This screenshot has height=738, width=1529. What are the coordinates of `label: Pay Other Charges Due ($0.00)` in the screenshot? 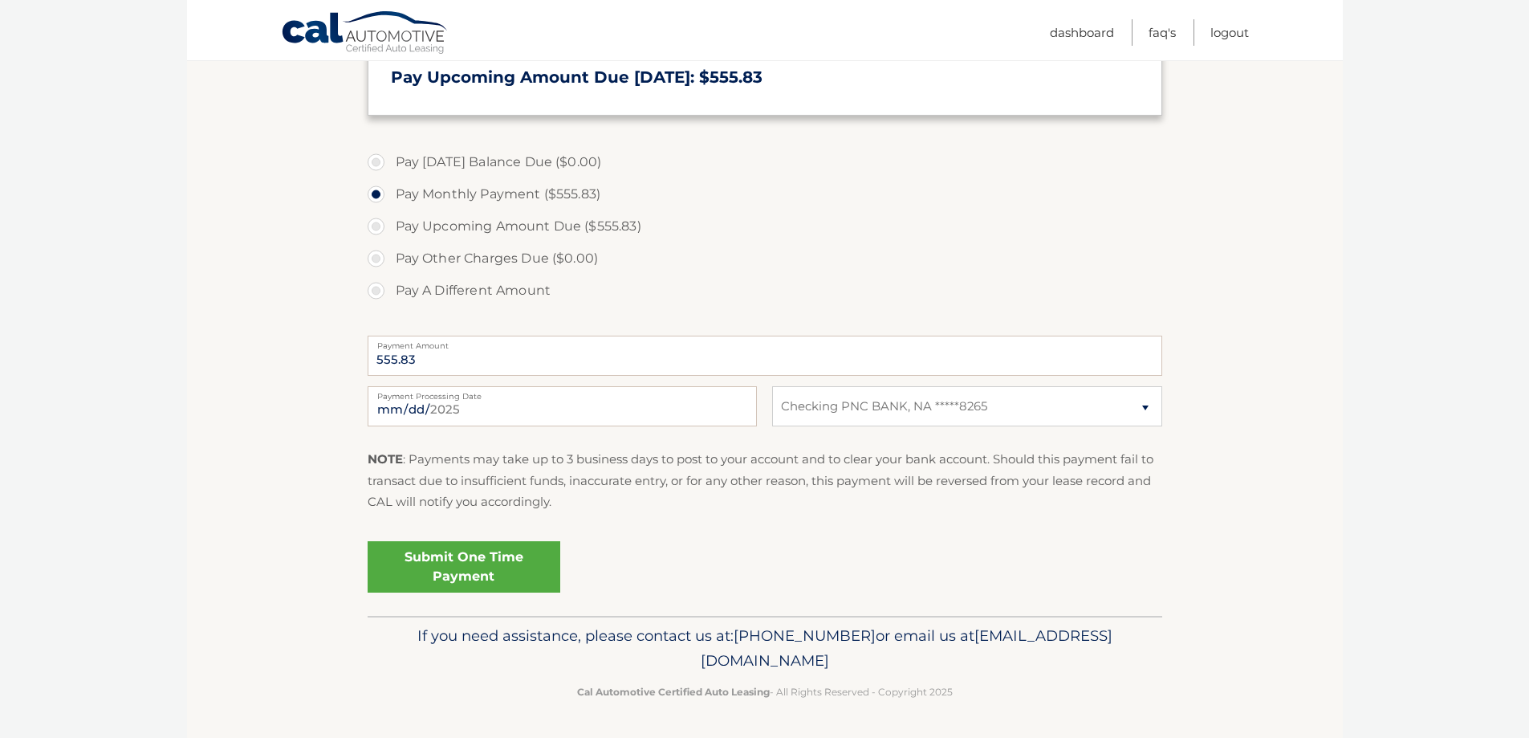 It's located at (765, 258).